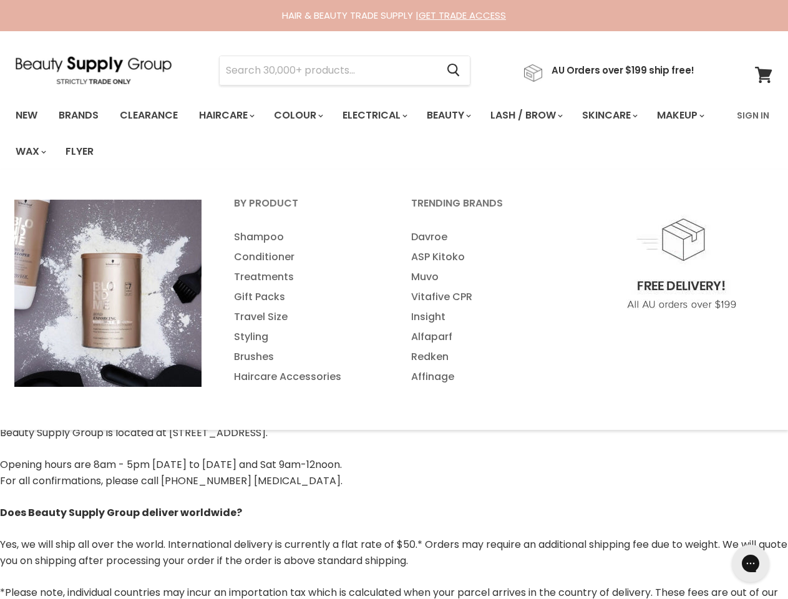 Image resolution: width=788 pixels, height=599 pixels. Describe the element at coordinates (306, 297) in the screenshot. I see `a: Gift Packs` at that location.